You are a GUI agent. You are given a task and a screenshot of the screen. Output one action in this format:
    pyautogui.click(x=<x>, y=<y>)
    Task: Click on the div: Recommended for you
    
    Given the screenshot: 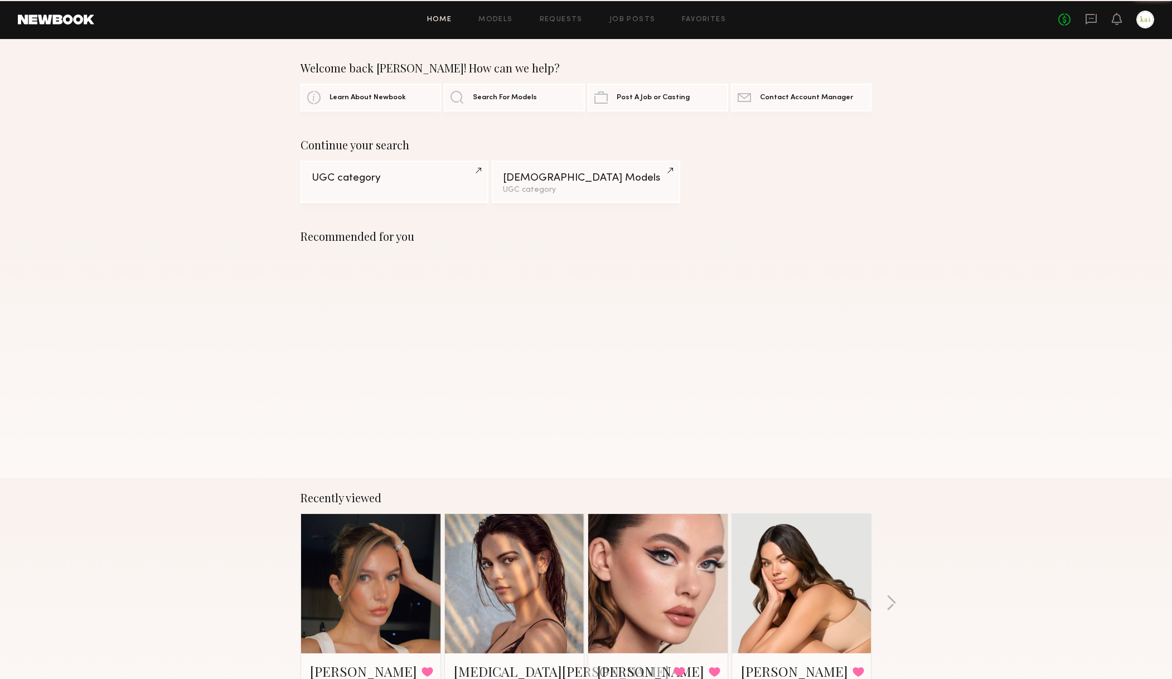 What is the action you would take?
    pyautogui.click(x=586, y=236)
    